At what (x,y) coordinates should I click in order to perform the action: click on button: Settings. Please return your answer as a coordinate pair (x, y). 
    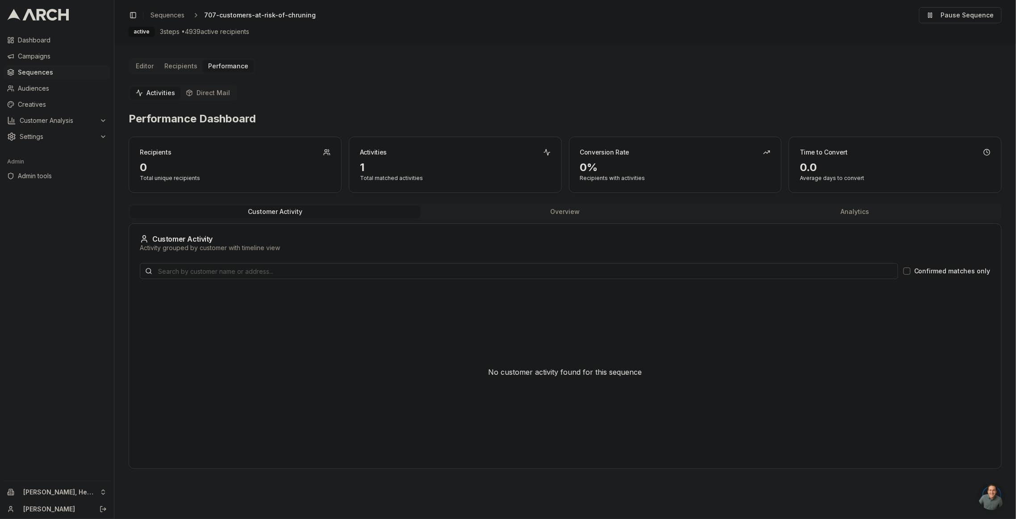
    Looking at the image, I should click on (57, 137).